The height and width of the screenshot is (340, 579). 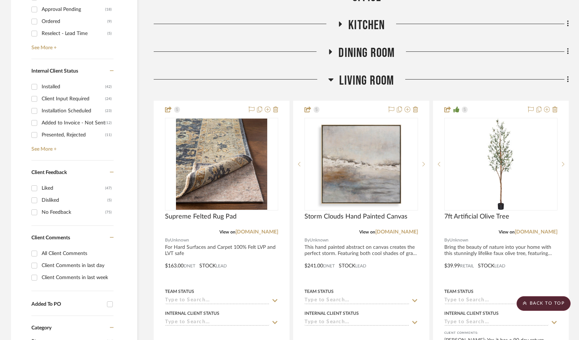 I want to click on div: Presented, Rejected, so click(x=73, y=135).